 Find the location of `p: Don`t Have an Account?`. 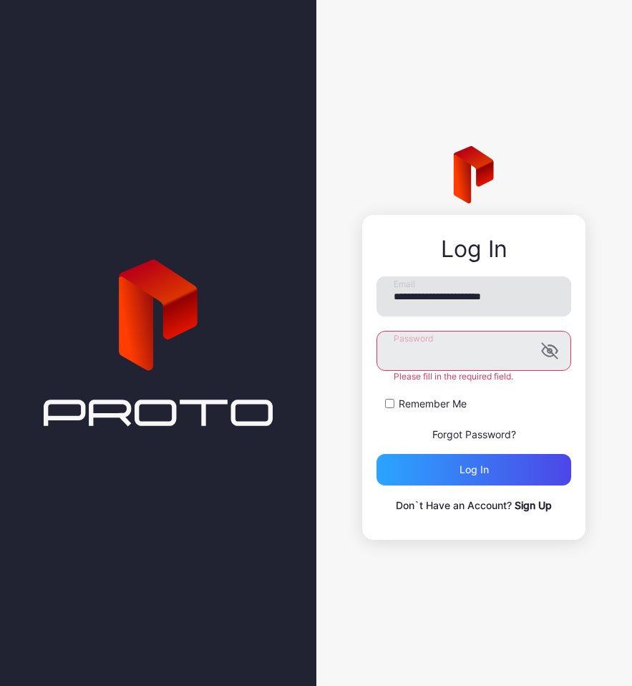

p: Don`t Have an Account? is located at coordinates (474, 506).